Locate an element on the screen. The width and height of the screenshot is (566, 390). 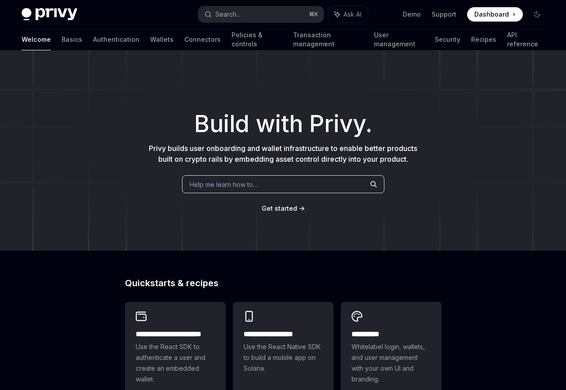
span: ⌘ K is located at coordinates (314, 14).